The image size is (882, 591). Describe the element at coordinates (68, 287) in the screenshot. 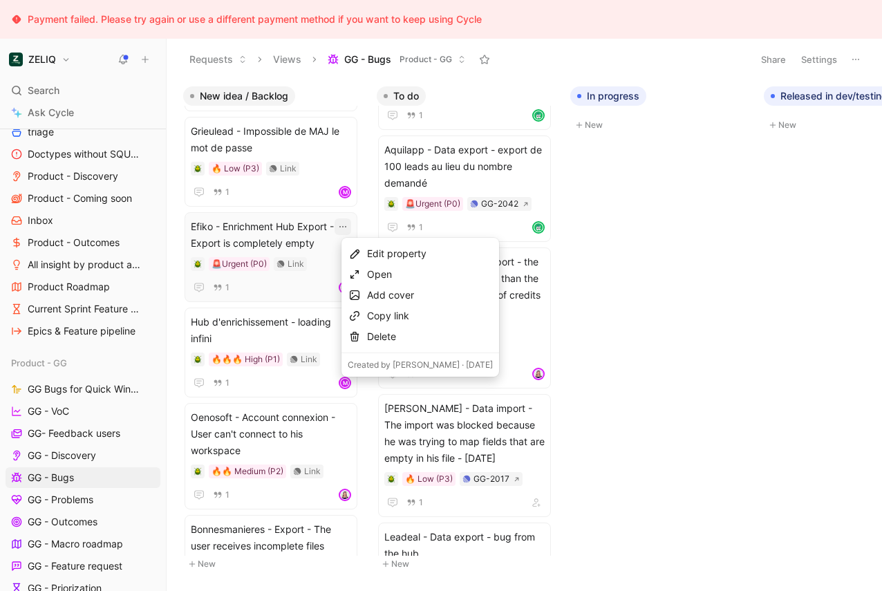

I see `span: Product Roadmap` at that location.